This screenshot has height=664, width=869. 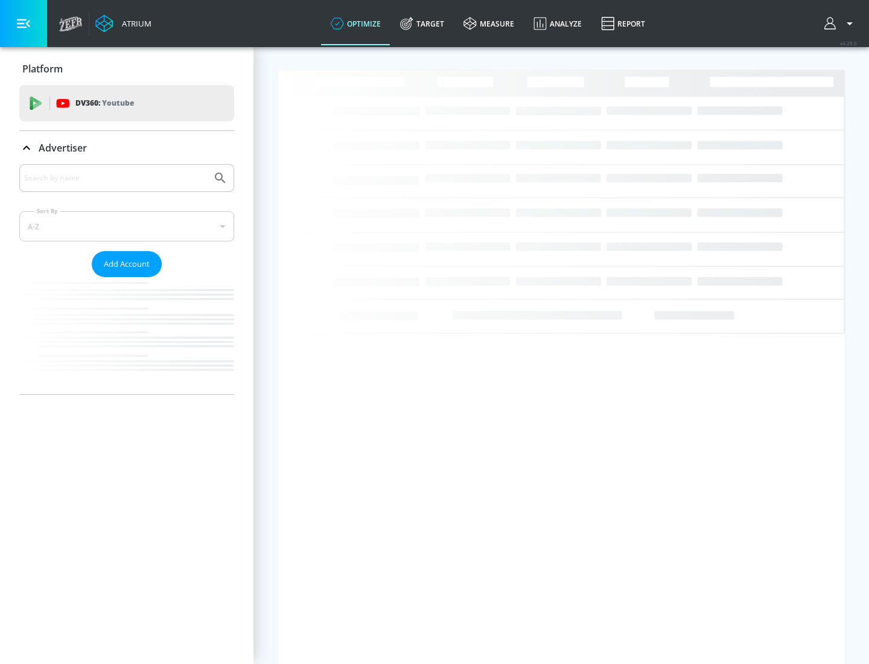 What do you see at coordinates (127, 264) in the screenshot?
I see `span: Add Account` at bounding box center [127, 264].